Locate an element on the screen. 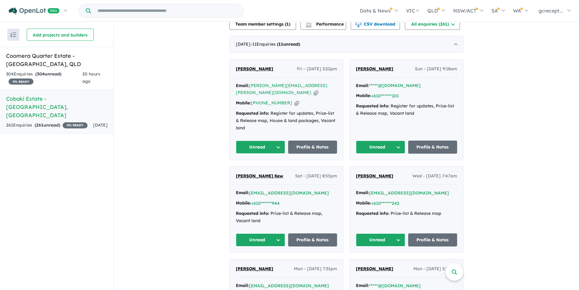  div: Price-list & Release map, Vacant land is located at coordinates (286, 217).